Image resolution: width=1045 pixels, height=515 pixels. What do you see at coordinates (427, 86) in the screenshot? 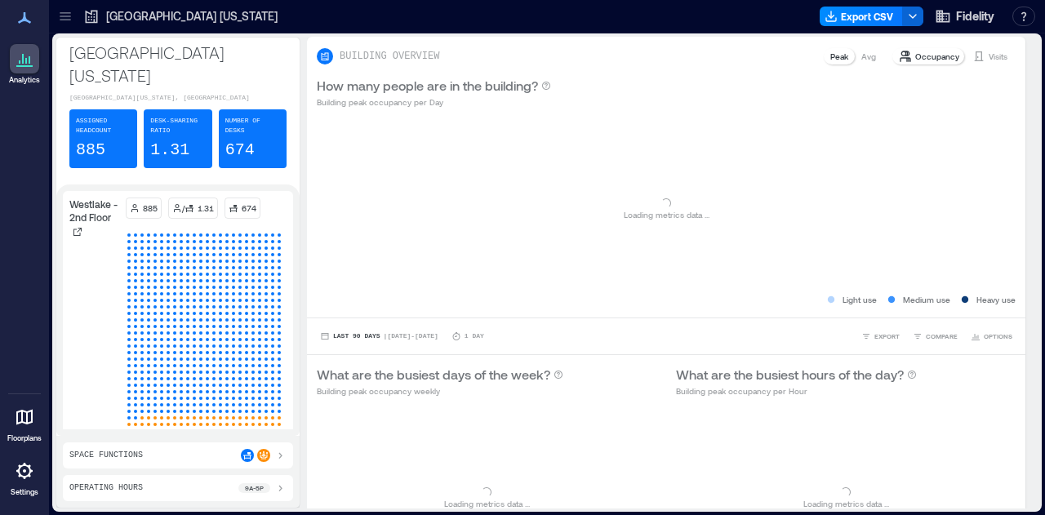
I see `p: How many people are in the building?` at bounding box center [427, 86].